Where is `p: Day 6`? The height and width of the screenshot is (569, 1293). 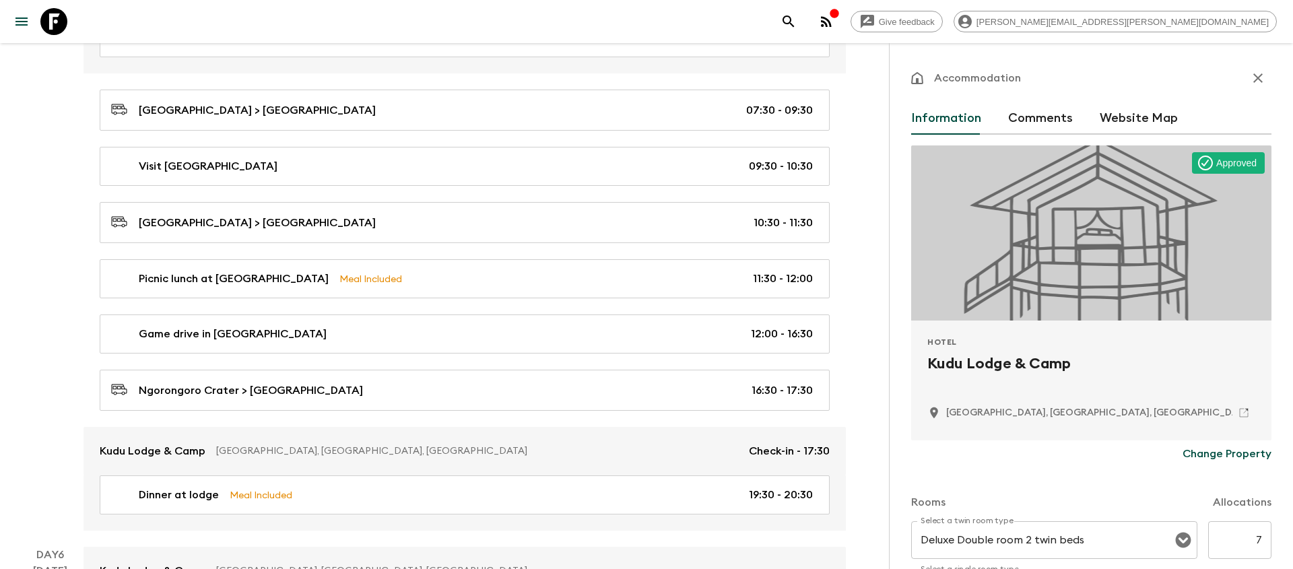
p: Day 6 is located at coordinates (50, 555).